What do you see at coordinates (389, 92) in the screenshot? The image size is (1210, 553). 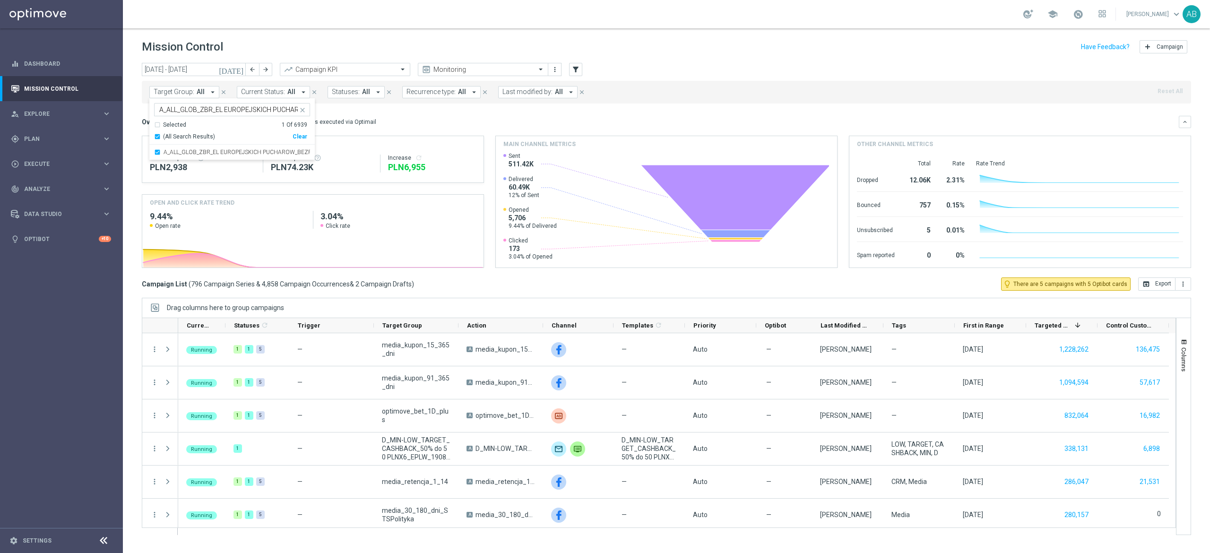 I see `i: close` at bounding box center [389, 92].